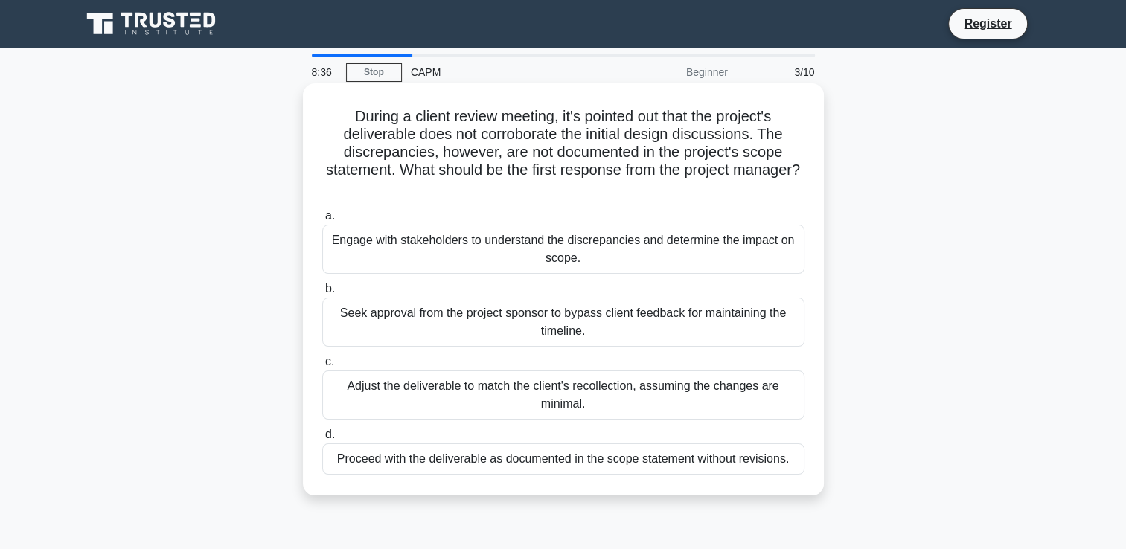  Describe the element at coordinates (330, 288) in the screenshot. I see `span: b.` at that location.